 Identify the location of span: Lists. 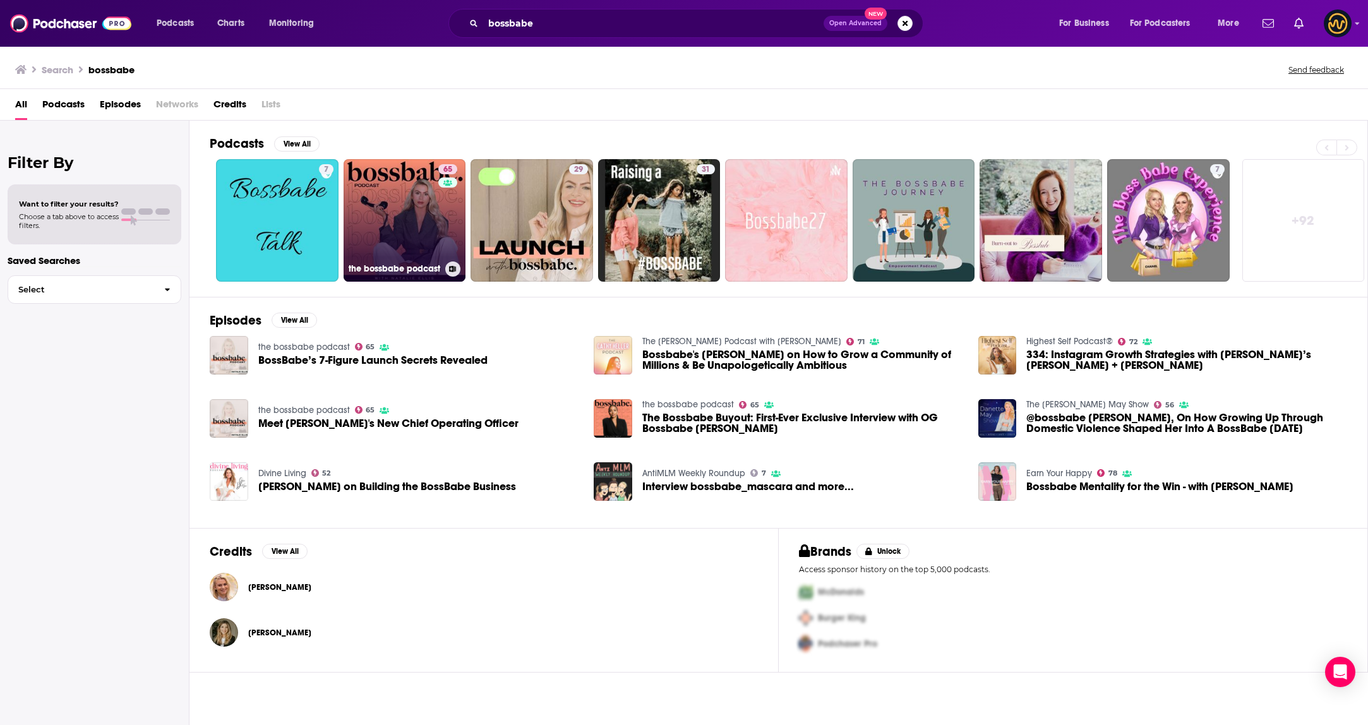
(271, 107).